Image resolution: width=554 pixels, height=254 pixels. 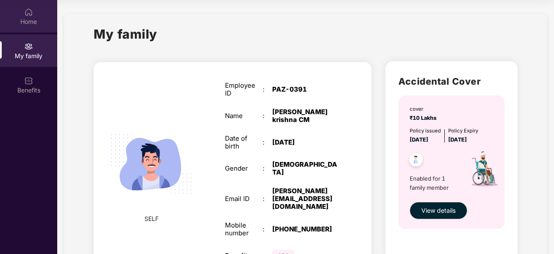 What do you see at coordinates (425, 131) in the screenshot?
I see `div: Policy issued` at bounding box center [425, 131].